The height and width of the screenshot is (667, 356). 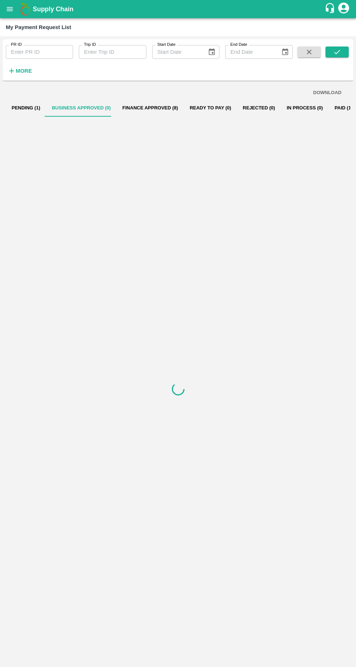 What do you see at coordinates (16, 45) in the screenshot?
I see `label: PR ID` at bounding box center [16, 45].